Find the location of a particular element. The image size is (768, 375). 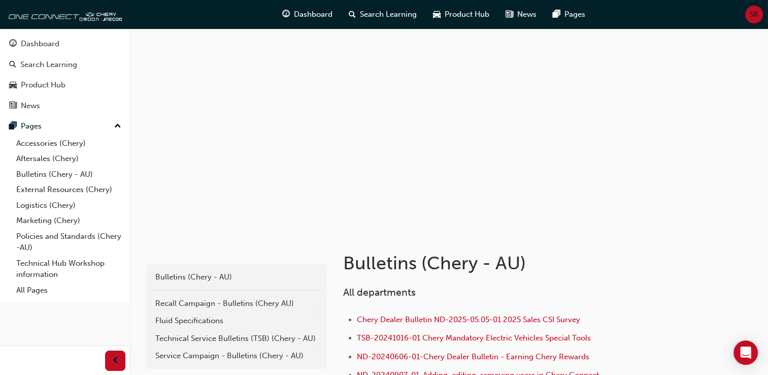

button: Pages is located at coordinates (64, 126).